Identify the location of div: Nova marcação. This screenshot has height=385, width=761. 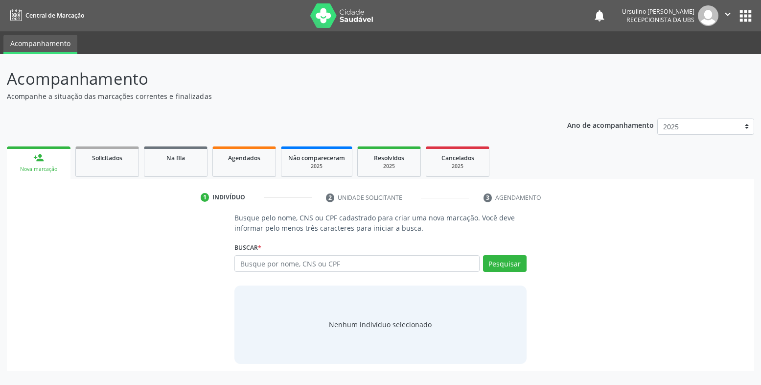
(39, 169).